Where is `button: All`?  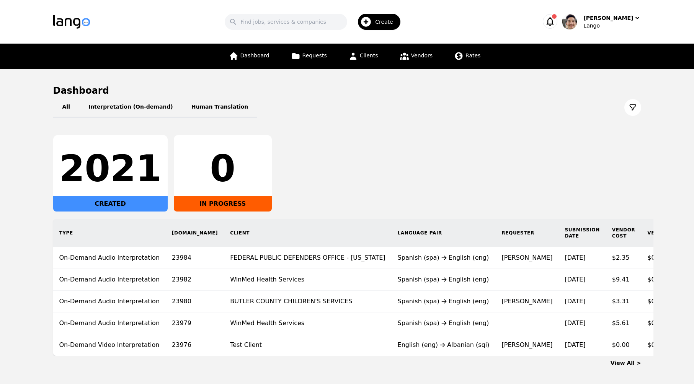 button: All is located at coordinates (66, 108).